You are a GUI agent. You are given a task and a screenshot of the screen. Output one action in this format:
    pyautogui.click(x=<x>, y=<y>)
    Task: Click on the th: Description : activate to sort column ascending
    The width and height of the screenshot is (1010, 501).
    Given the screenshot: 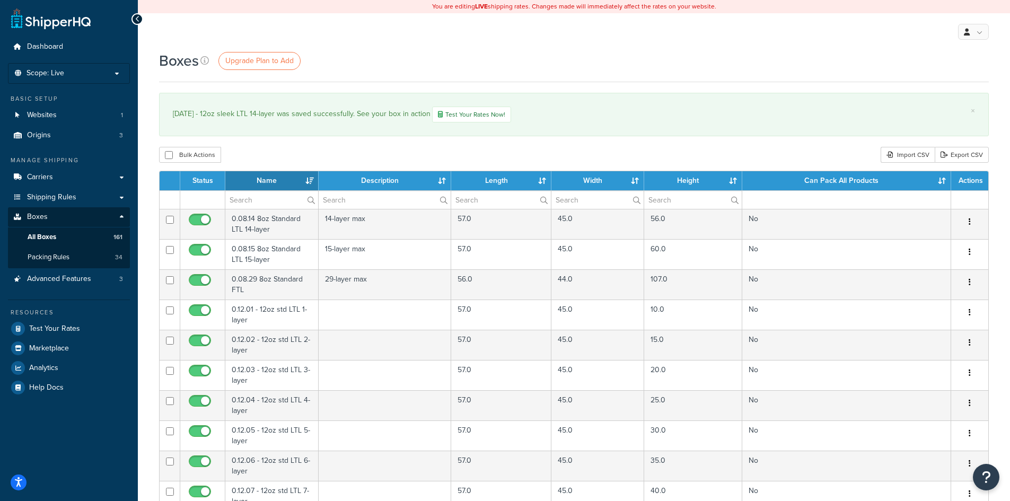 What is the action you would take?
    pyautogui.click(x=385, y=181)
    